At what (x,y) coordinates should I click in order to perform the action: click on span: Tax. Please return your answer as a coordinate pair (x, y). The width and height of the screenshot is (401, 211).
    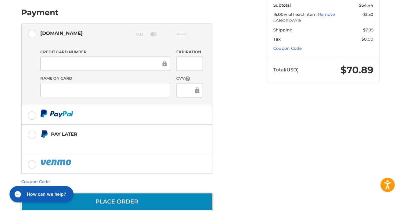
    Looking at the image, I should click on (277, 39).